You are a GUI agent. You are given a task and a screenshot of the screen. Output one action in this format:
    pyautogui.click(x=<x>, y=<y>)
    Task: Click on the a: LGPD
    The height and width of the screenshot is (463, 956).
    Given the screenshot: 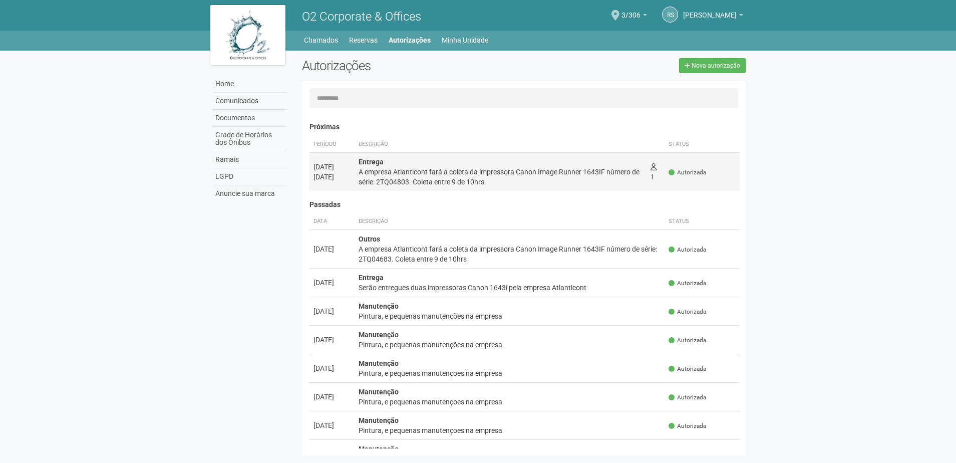 What is the action you would take?
    pyautogui.click(x=250, y=177)
    